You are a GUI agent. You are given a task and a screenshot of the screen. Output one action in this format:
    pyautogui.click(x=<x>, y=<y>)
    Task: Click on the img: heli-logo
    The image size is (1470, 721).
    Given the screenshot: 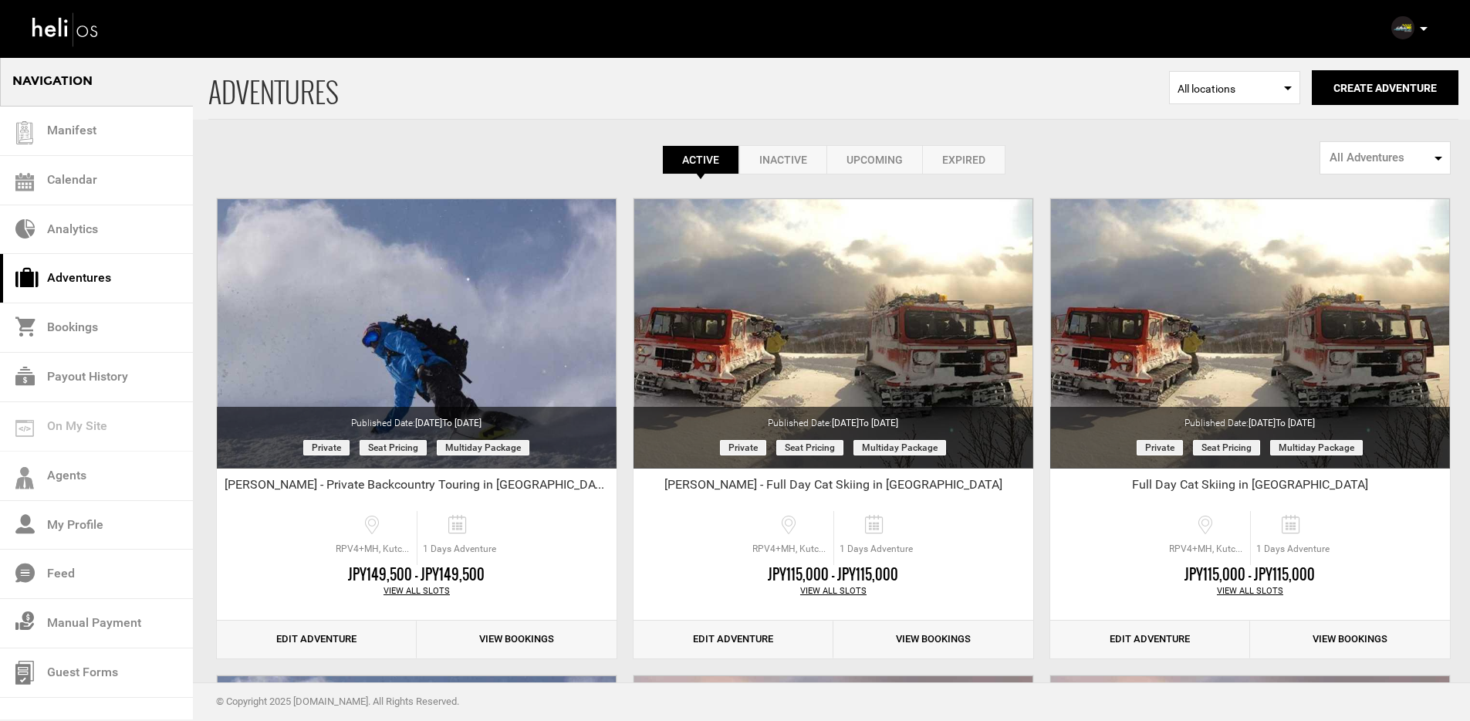 What is the action you would take?
    pyautogui.click(x=66, y=29)
    